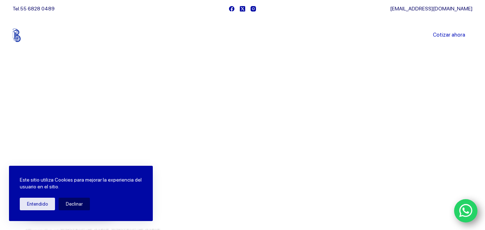 The height and width of the screenshot is (230, 485). Describe the element at coordinates (33, 9) in the screenshot. I see `span: Tel.` at that location.